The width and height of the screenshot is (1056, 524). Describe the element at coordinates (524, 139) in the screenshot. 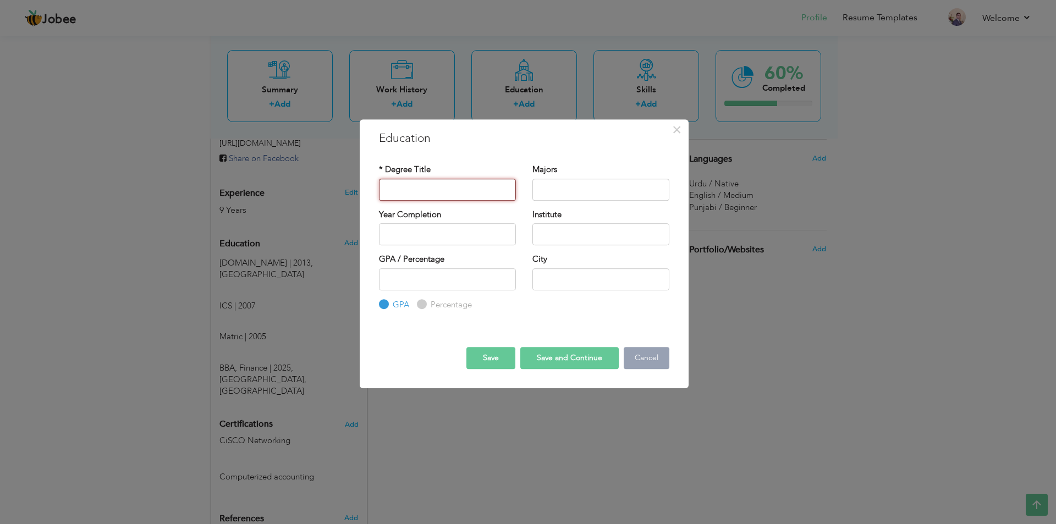

I see `h3: Education` at that location.